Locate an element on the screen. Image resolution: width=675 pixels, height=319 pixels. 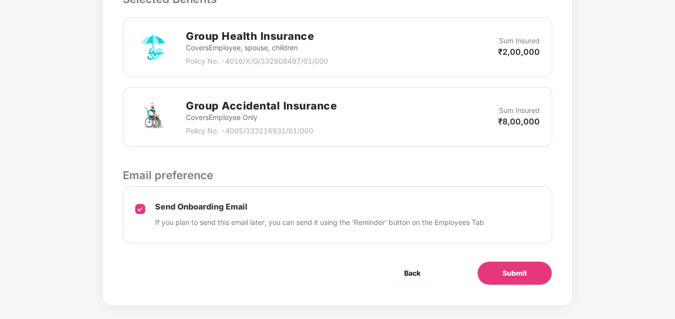
span: Submit is located at coordinates (515, 273).